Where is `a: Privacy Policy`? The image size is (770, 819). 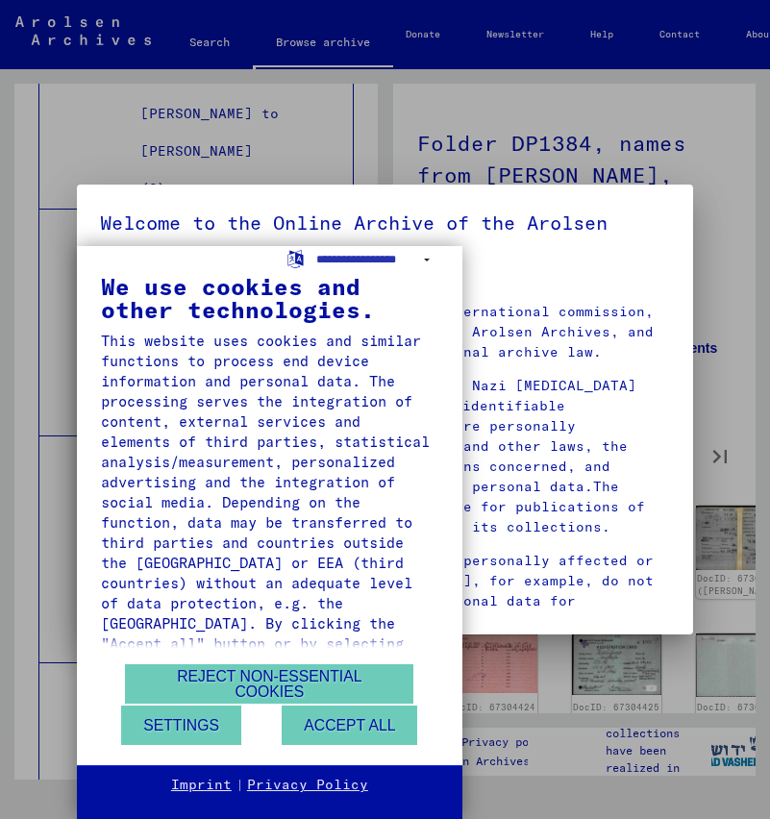 a: Privacy Policy is located at coordinates (308, 785).